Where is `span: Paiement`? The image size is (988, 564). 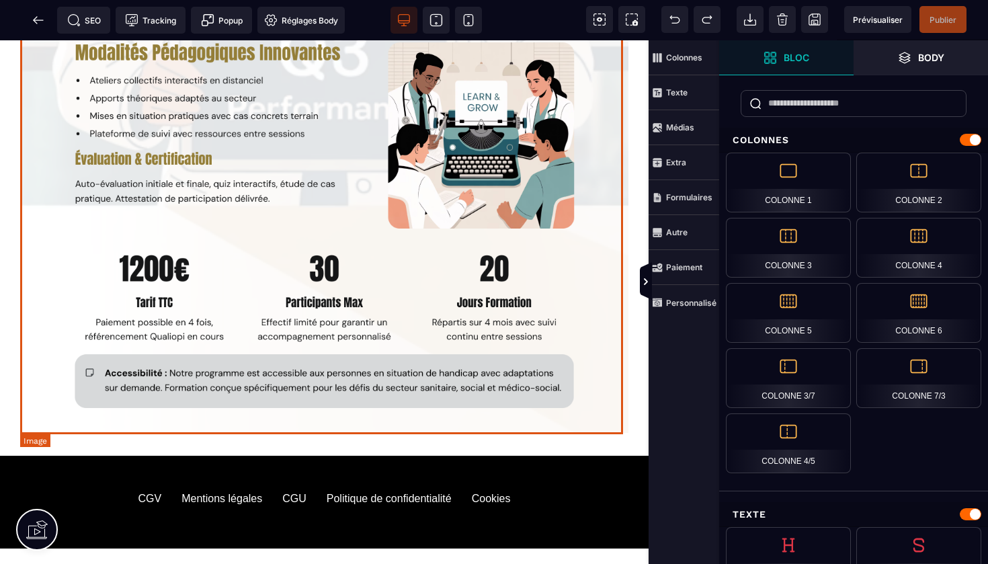 span: Paiement is located at coordinates (683, 267).